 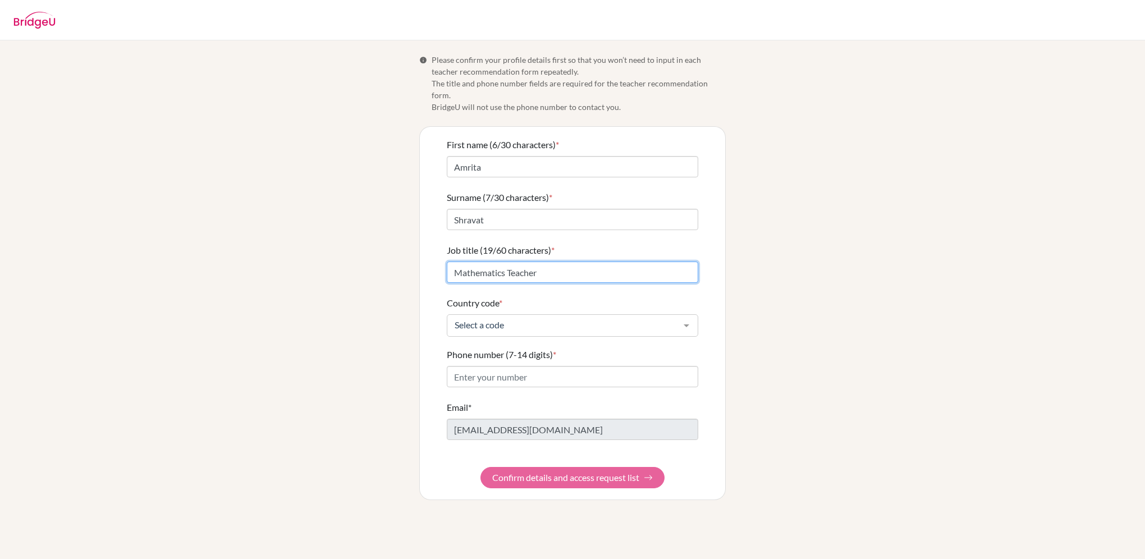 I want to click on label: Job title (19/60 characters), so click(x=500, y=250).